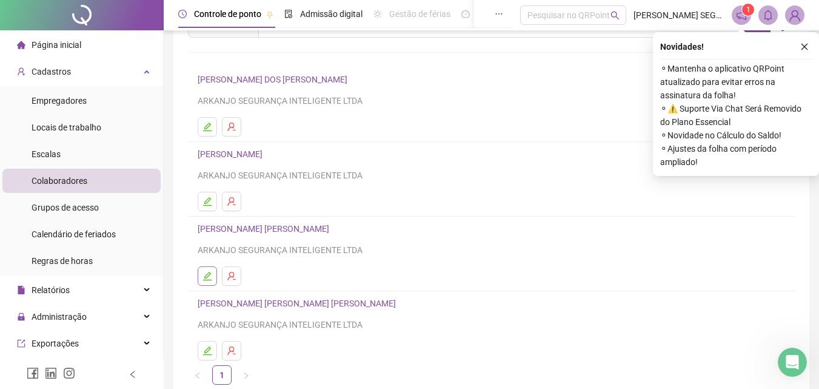  I want to click on span: ⚬ ⚠️ Suporte Via Chat Será Removido do Plano Essencial, so click(736, 115).